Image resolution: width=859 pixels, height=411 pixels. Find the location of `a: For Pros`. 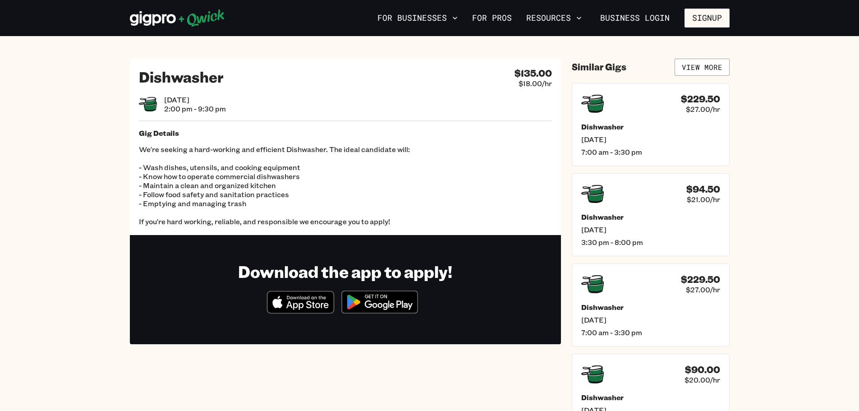

a: For Pros is located at coordinates (492, 18).